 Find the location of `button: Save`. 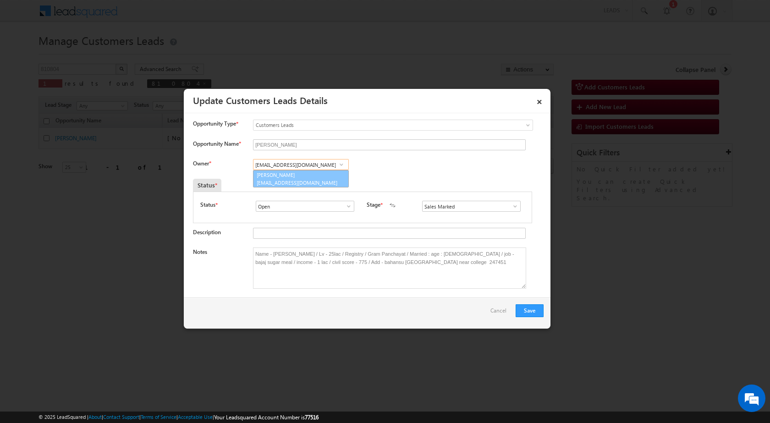

button: Save is located at coordinates (529, 311).